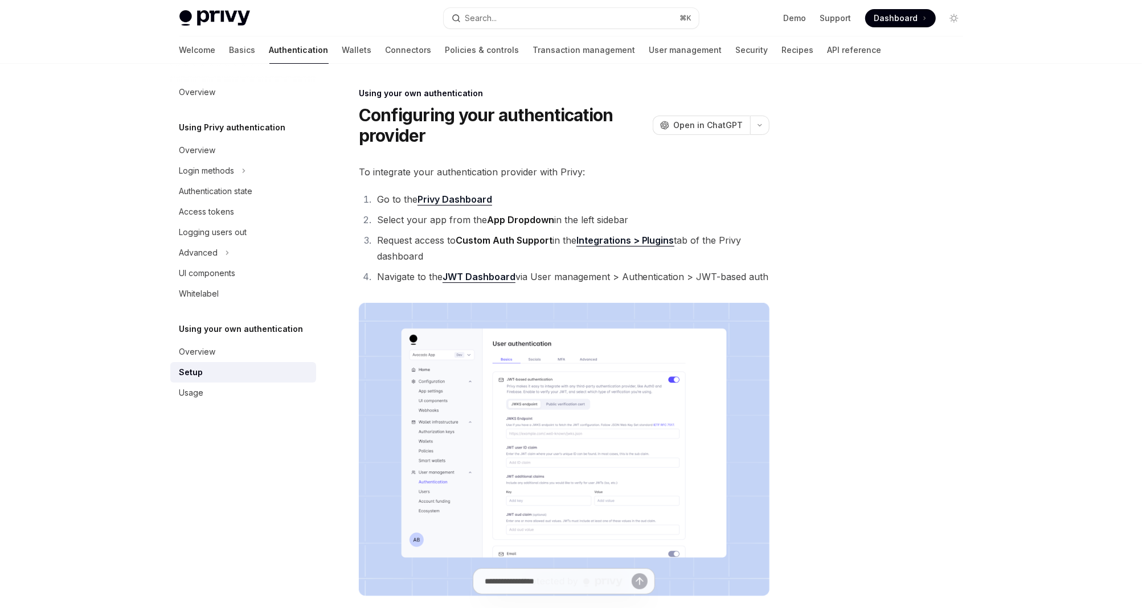 This screenshot has height=608, width=1142. What do you see at coordinates (701, 125) in the screenshot?
I see `button: Open in ChatGPT` at bounding box center [701, 125].